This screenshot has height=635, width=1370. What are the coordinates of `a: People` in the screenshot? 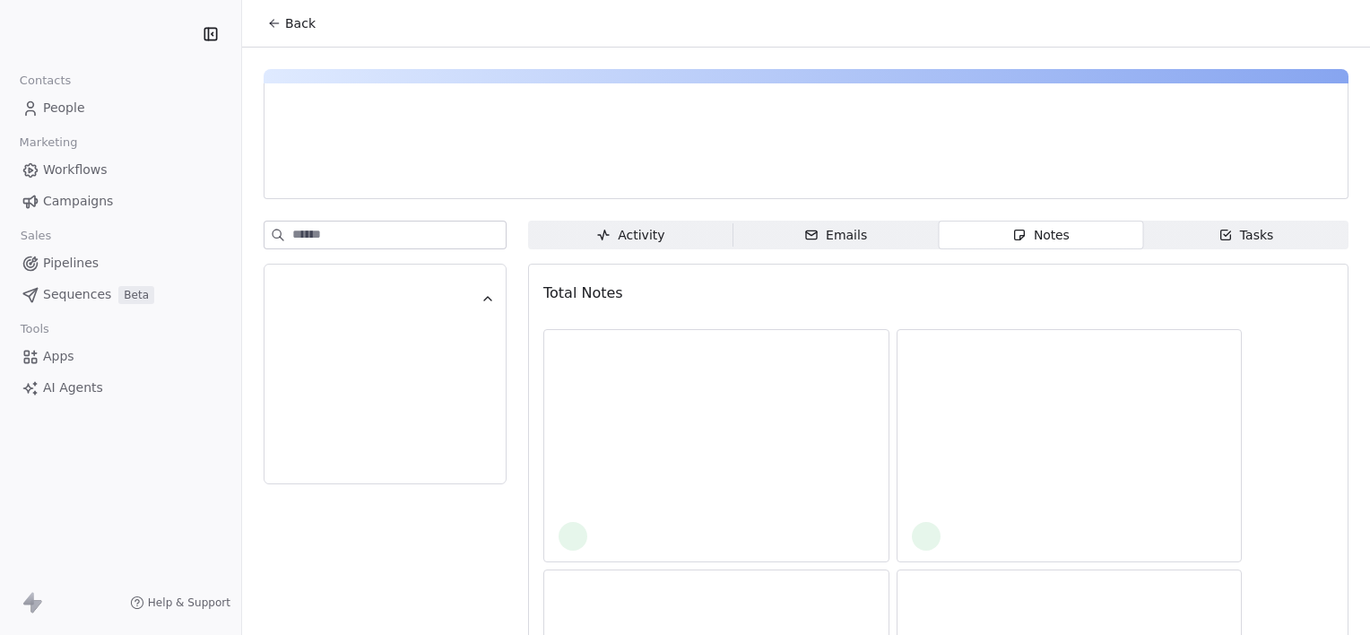 It's located at (120, 108).